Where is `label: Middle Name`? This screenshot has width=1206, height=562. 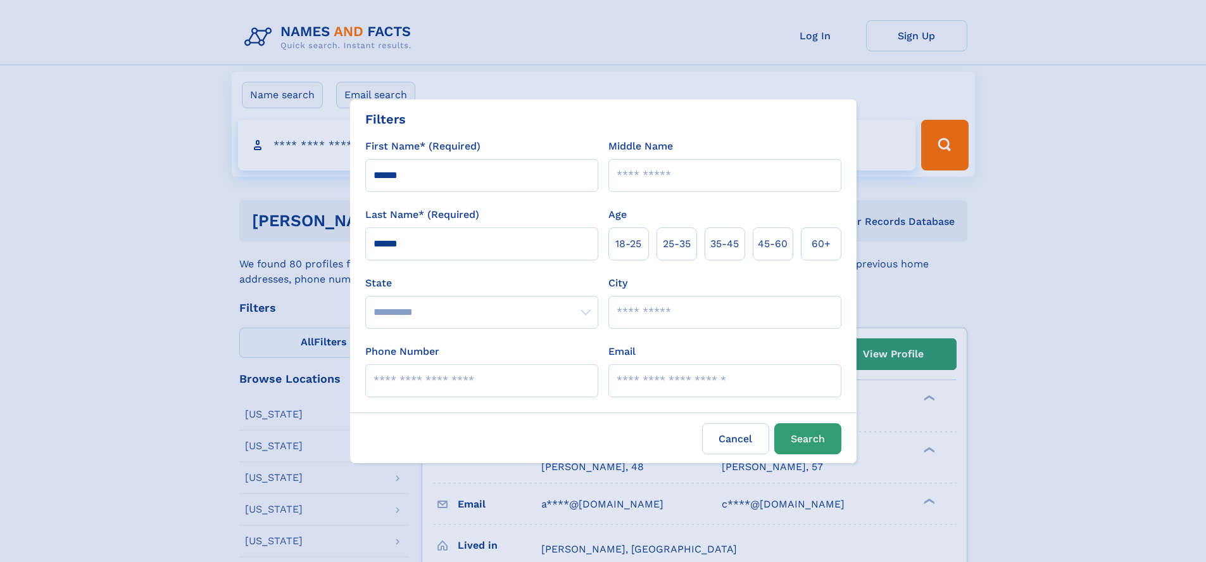 label: Middle Name is located at coordinates (641, 146).